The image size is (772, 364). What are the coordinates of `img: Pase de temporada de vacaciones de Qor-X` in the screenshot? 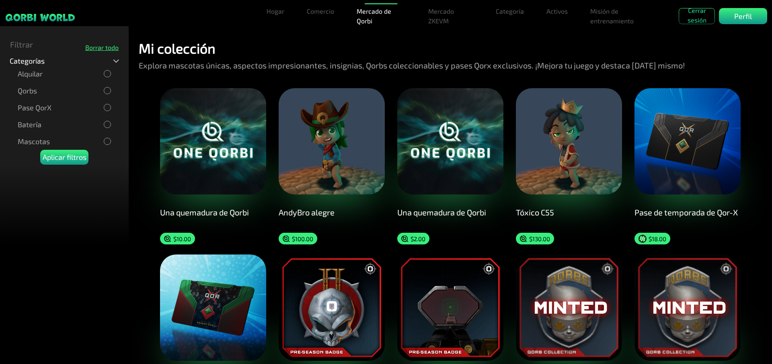 It's located at (213, 307).